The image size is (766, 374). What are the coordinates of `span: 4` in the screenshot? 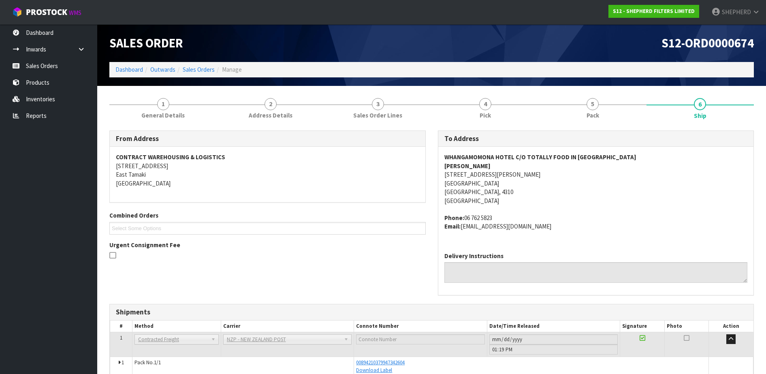 It's located at (485, 104).